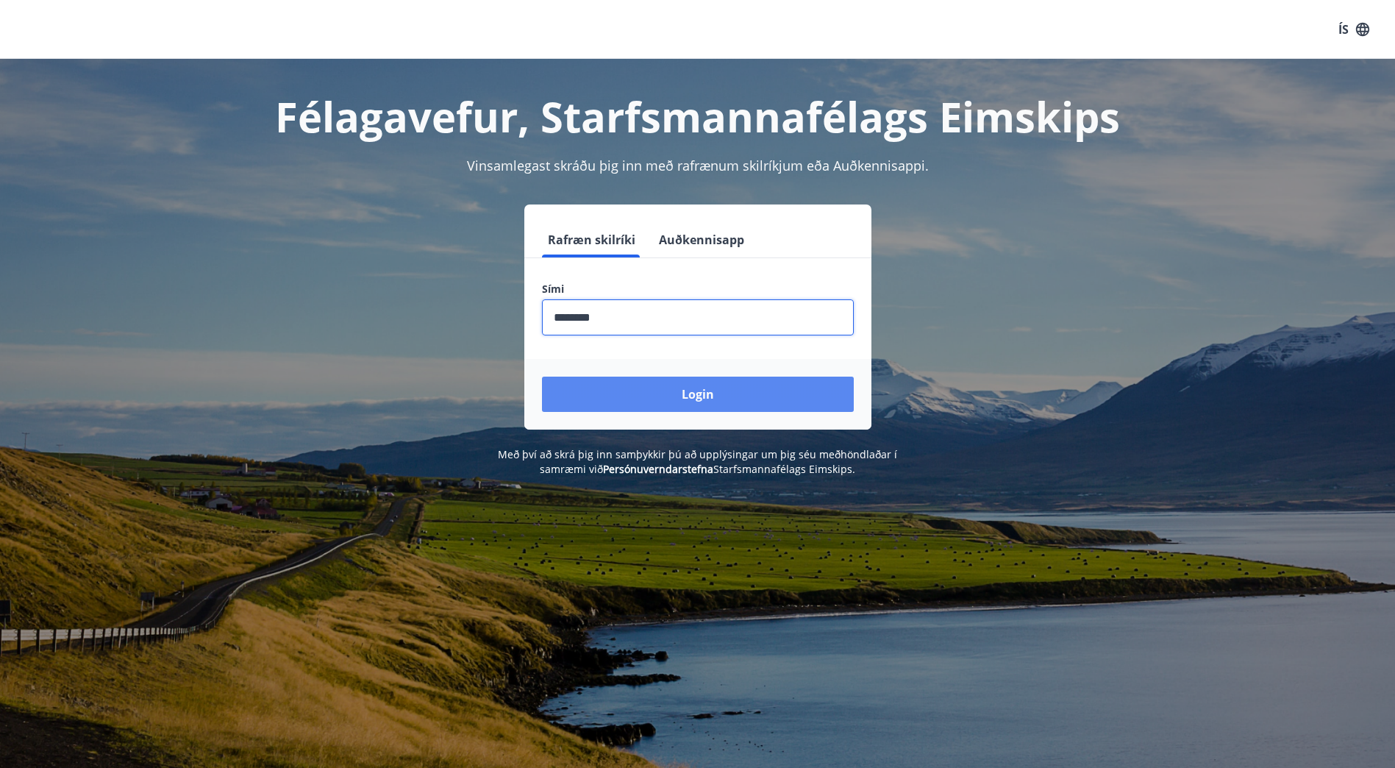  Describe the element at coordinates (1354, 29) in the screenshot. I see `button: ÍS` at that location.